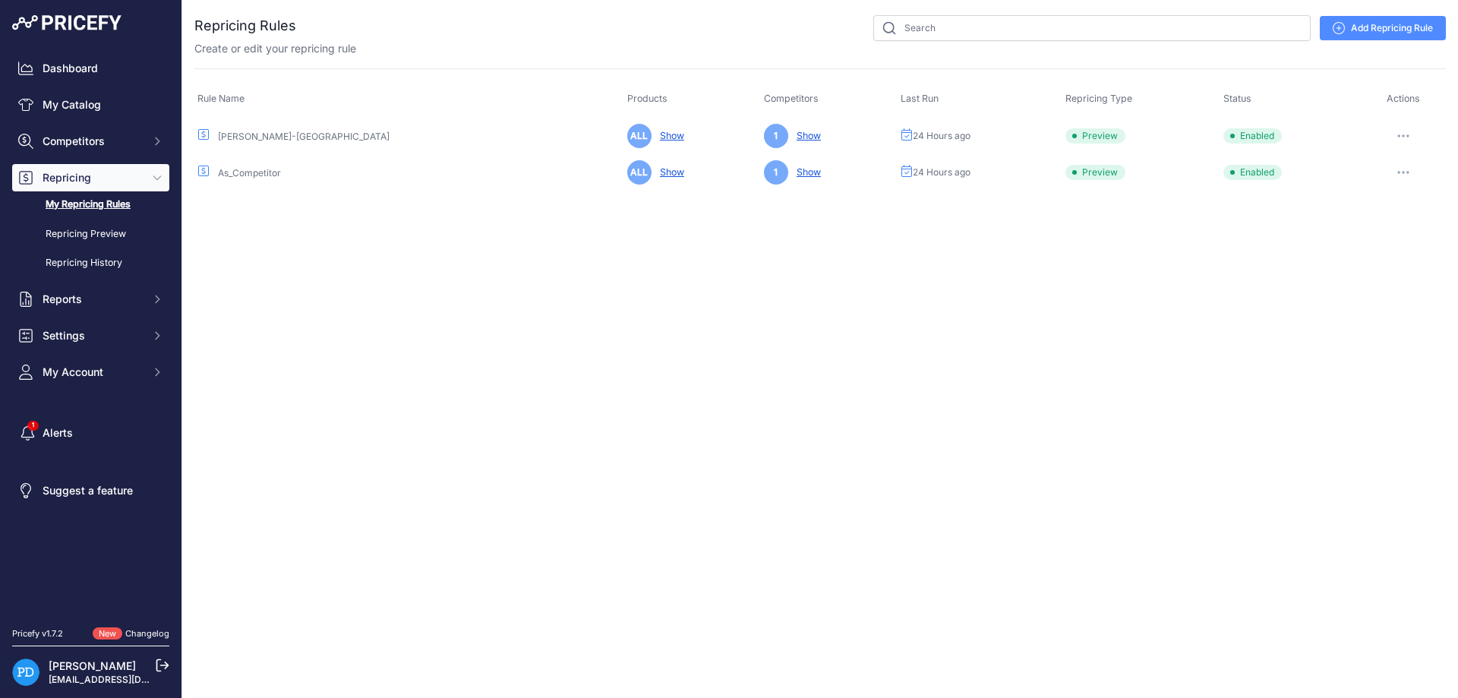  What do you see at coordinates (275, 49) in the screenshot?
I see `p: Create or edit your repricing rule` at bounding box center [275, 49].